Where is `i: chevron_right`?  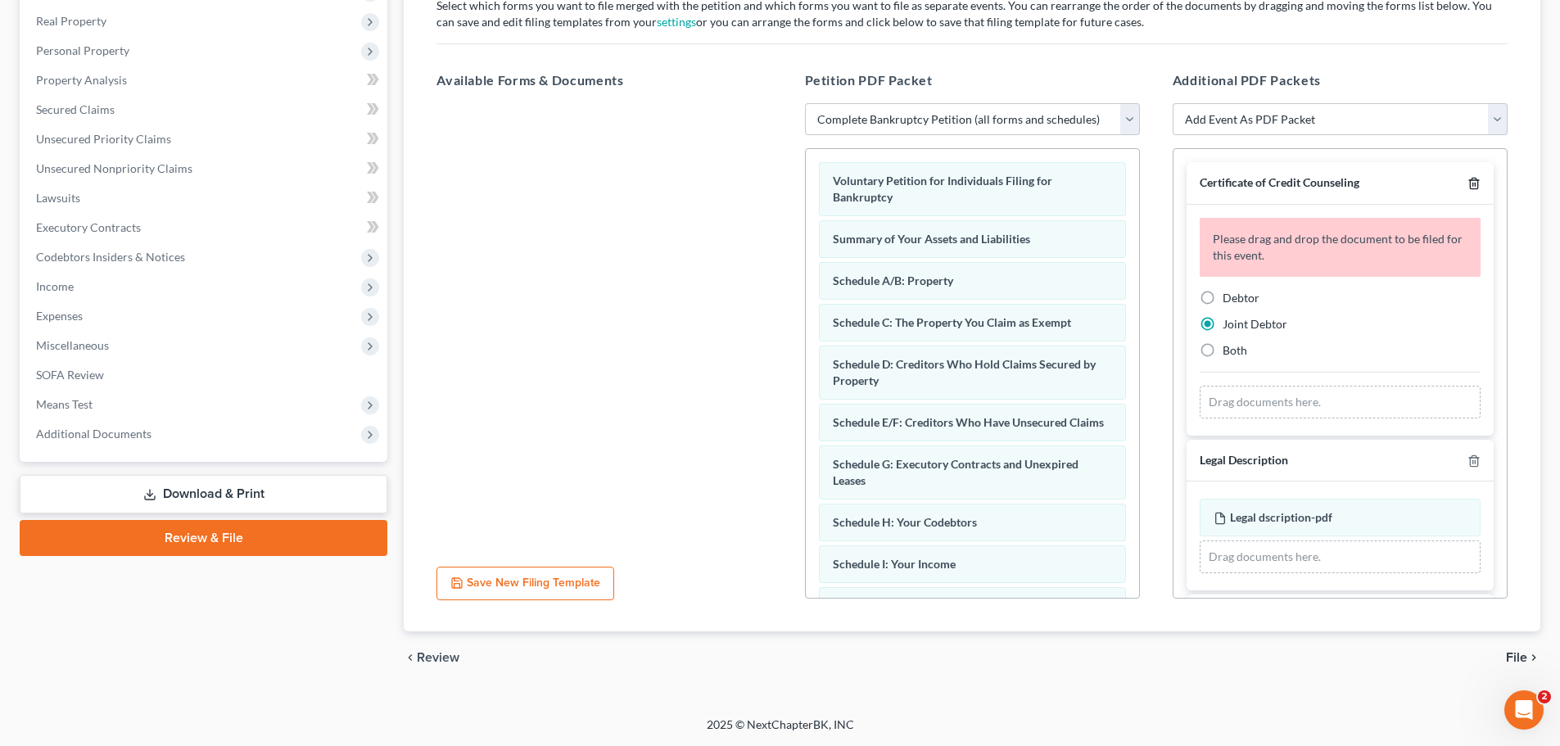 i: chevron_right is located at coordinates (1534, 657).